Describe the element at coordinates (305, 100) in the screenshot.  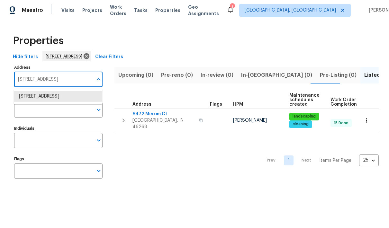
I see `span: Maintenance schedules created` at that location.